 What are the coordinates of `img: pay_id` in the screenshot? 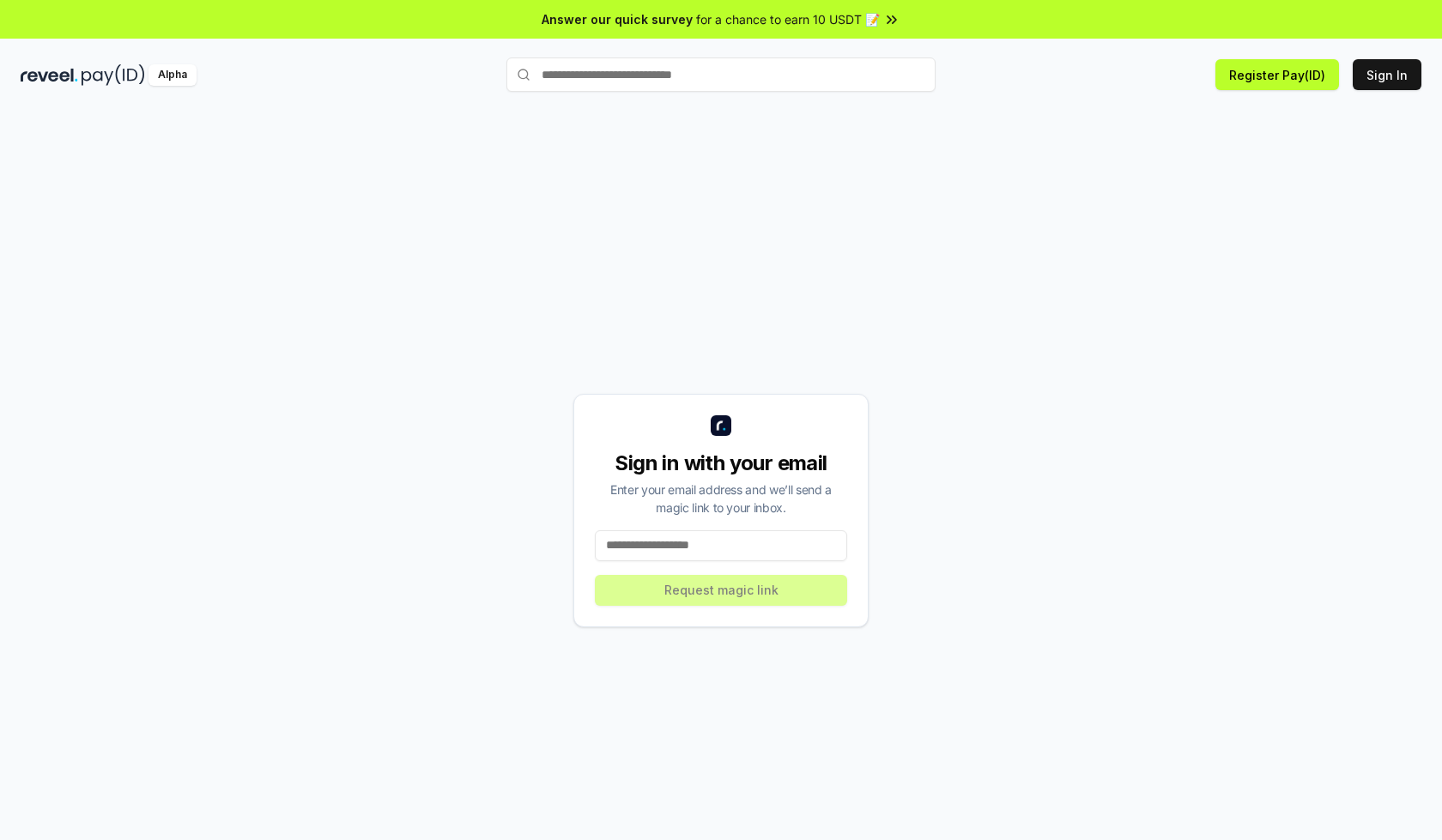 It's located at (113, 74).